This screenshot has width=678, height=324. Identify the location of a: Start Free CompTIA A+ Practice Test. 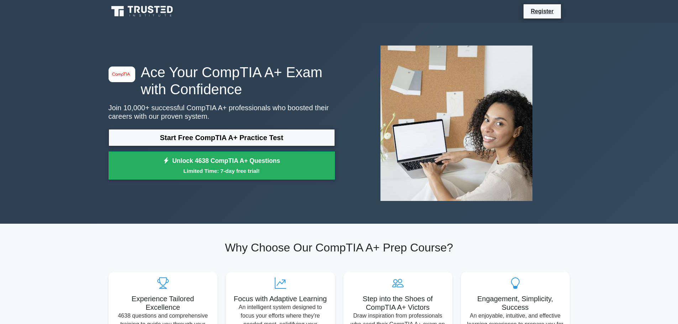
(222, 138).